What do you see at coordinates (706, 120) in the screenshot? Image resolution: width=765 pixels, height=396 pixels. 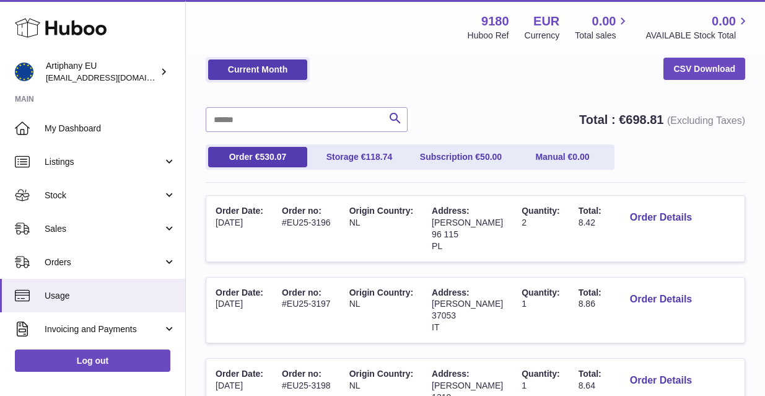 I see `span: (Excluding Taxes)` at bounding box center [706, 120].